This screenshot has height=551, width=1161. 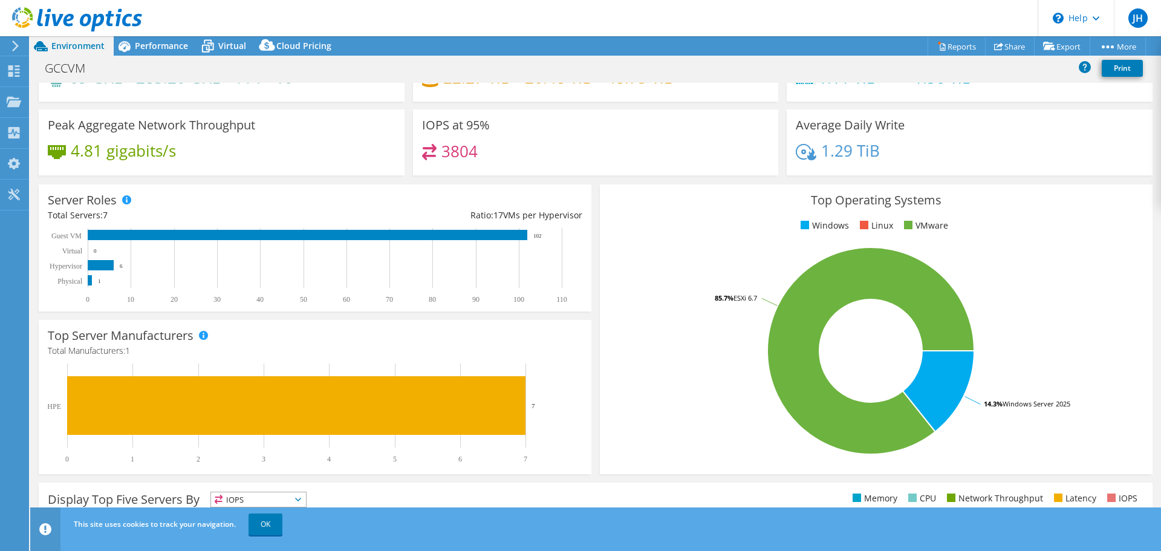 What do you see at coordinates (1118, 46) in the screenshot?
I see `a: More` at bounding box center [1118, 46].